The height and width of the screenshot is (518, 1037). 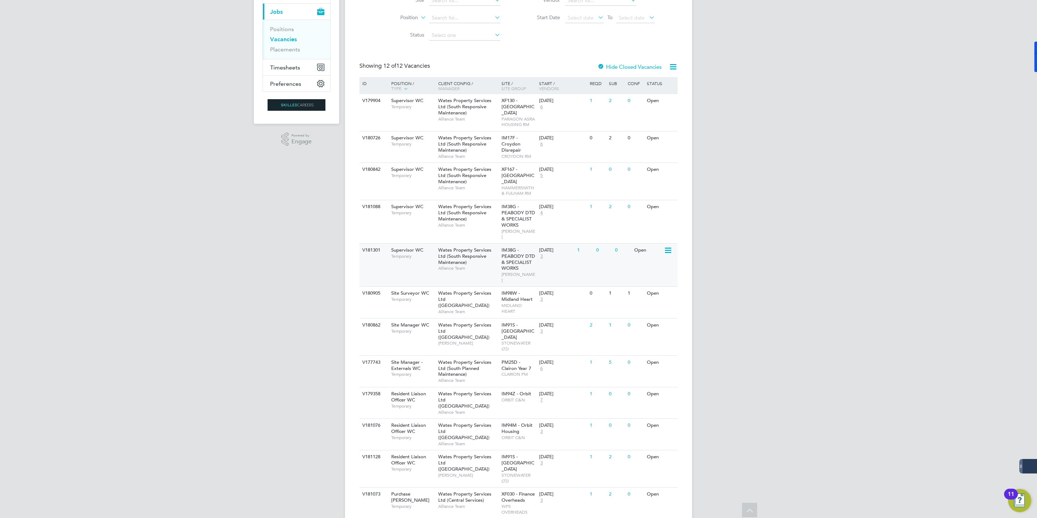 What do you see at coordinates (518, 216) in the screenshot?
I see `span: IM38G - PEABODY DTD & SPECIALIST WORKS` at bounding box center [518, 216].